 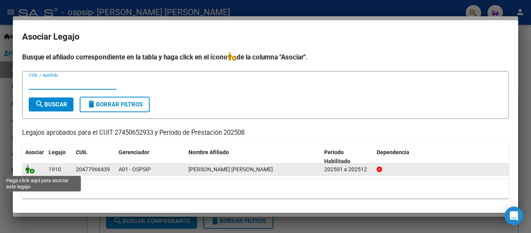 I want to click on span: Nombre Afiliado, so click(x=209, y=152).